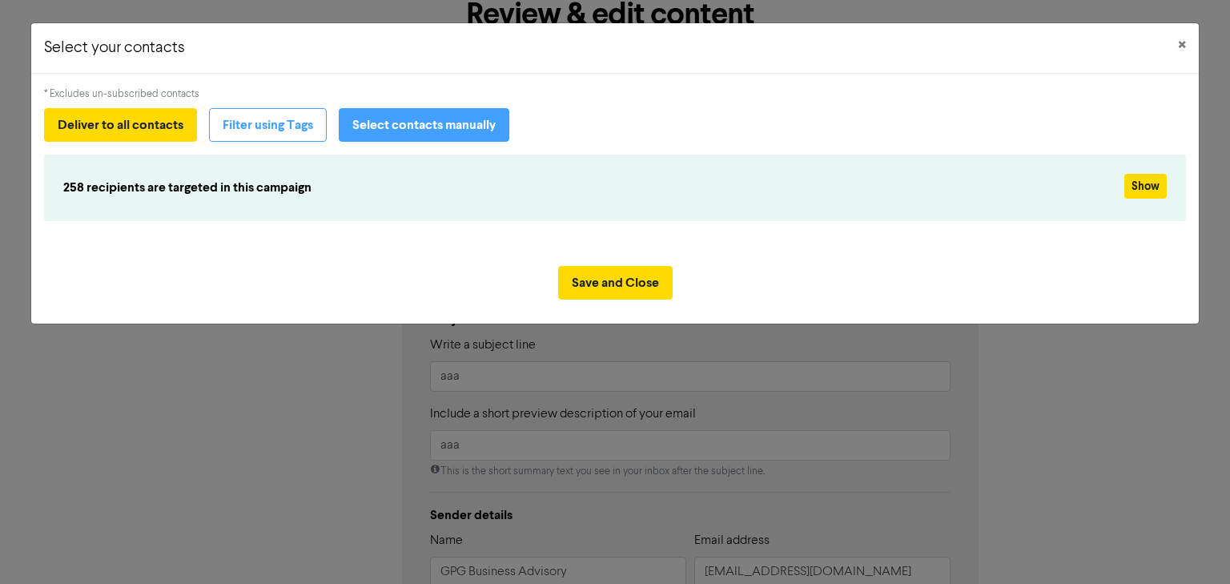 This screenshot has width=1230, height=584. What do you see at coordinates (267, 125) in the screenshot?
I see `button: Filter using Tags` at bounding box center [267, 125].